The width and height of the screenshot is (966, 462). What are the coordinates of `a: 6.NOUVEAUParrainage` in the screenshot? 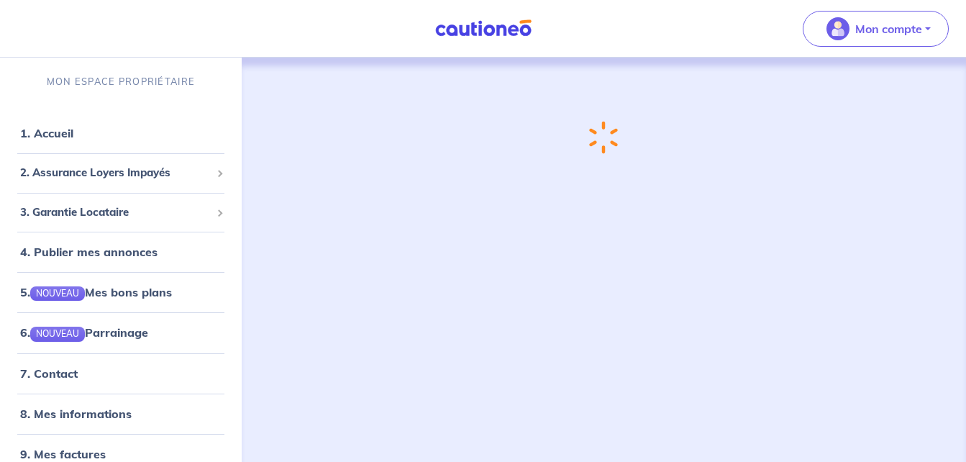 It's located at (84, 332).